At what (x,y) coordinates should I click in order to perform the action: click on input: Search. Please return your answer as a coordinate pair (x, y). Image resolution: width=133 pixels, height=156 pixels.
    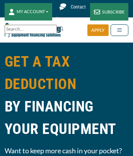
    Looking at the image, I should click on (31, 29).